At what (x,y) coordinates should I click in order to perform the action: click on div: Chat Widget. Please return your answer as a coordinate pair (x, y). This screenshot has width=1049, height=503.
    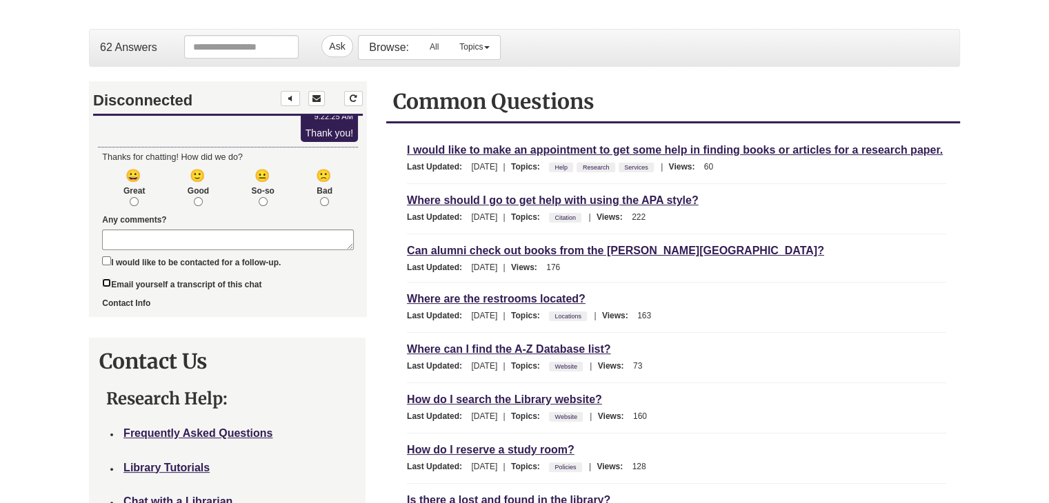
    Looking at the image, I should click on (227, 199).